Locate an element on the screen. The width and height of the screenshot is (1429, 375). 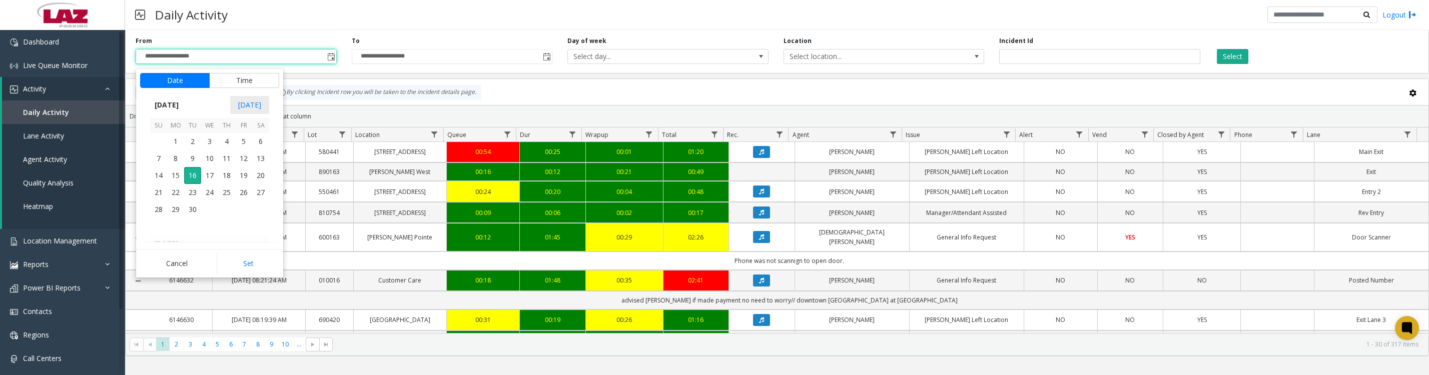
th: Mo is located at coordinates (176, 126).